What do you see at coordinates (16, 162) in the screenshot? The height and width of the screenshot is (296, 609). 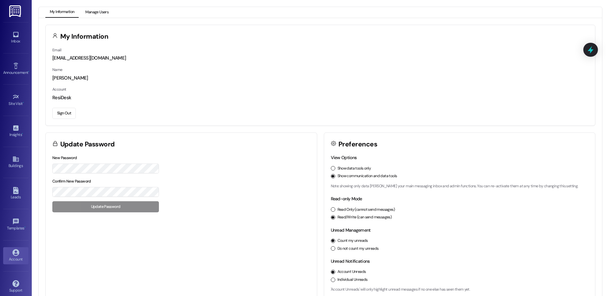 I see `a: Buildings` at bounding box center [16, 162].